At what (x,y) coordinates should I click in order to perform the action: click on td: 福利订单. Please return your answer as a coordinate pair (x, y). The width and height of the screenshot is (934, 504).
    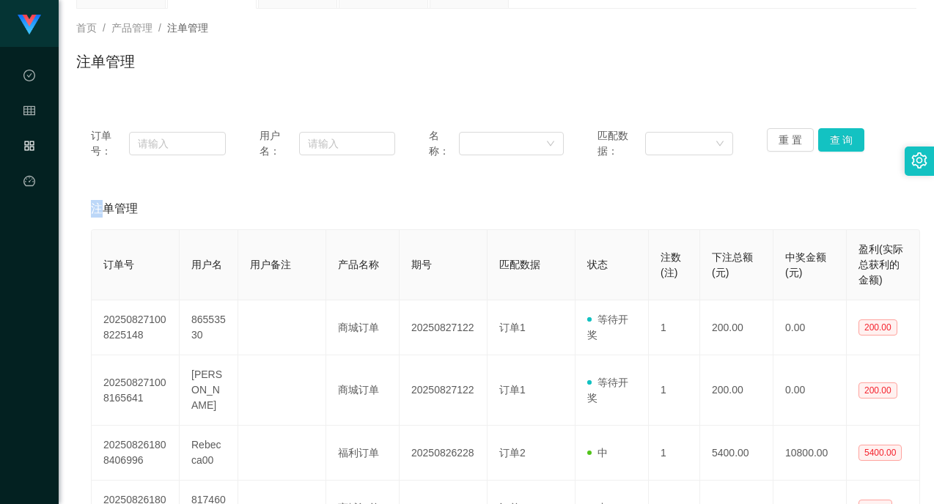
    Looking at the image, I should click on (363, 453).